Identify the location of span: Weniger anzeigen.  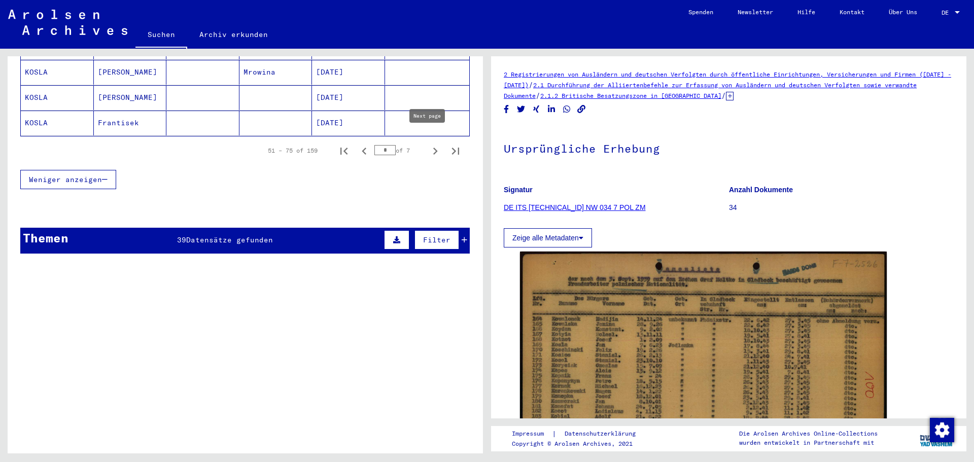
(65, 179).